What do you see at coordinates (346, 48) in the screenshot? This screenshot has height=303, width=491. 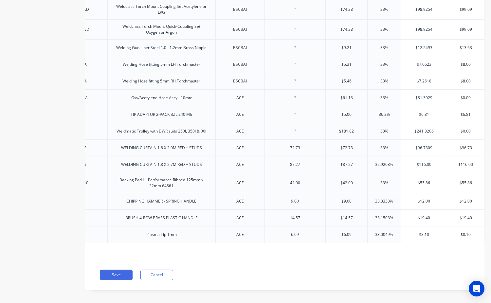 I see `div: $9.21` at bounding box center [346, 48].